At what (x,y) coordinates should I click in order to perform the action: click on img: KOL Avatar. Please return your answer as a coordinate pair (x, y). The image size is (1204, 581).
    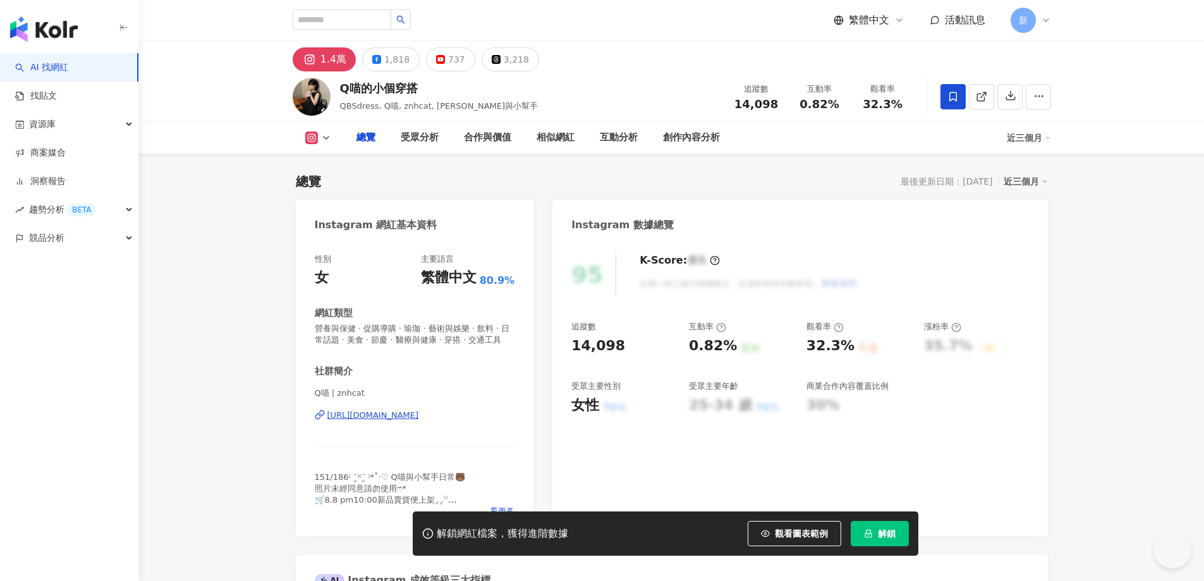
    Looking at the image, I should click on (312, 97).